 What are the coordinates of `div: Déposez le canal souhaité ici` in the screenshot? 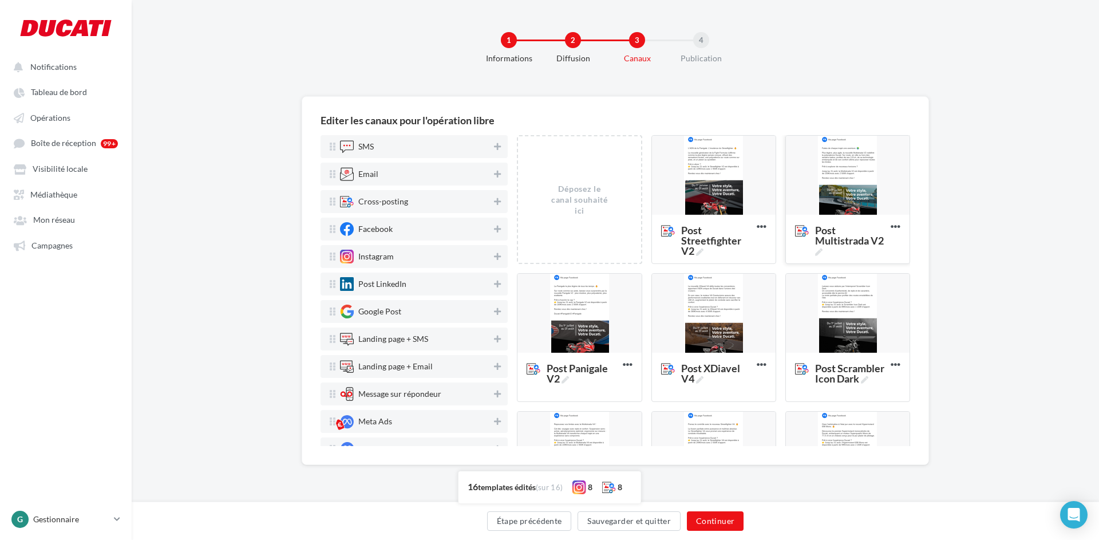 It's located at (579, 200).